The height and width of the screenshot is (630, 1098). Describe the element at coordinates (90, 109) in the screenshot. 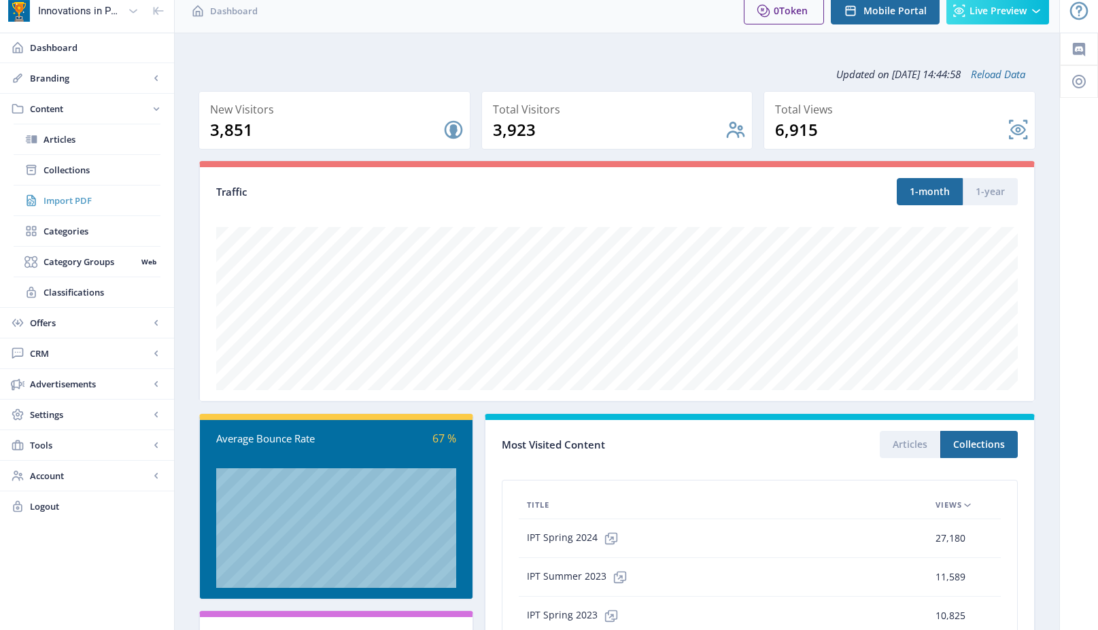

I see `span: Content` at that location.